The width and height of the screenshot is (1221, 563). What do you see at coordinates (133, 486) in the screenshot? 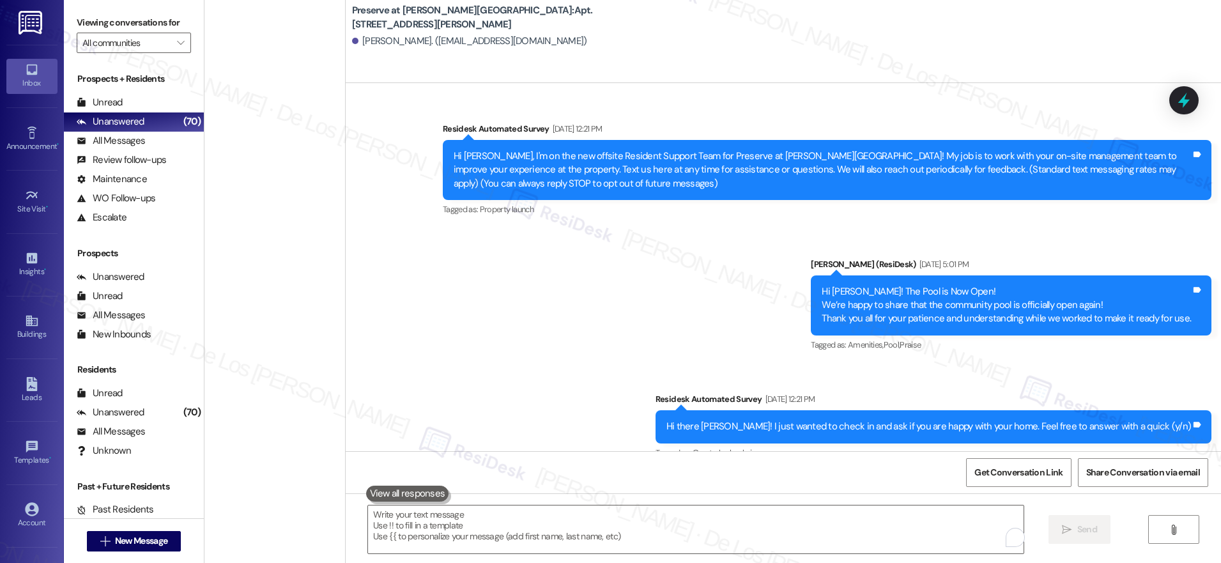
I see `div: Past + Future Residents` at bounding box center [133, 486].